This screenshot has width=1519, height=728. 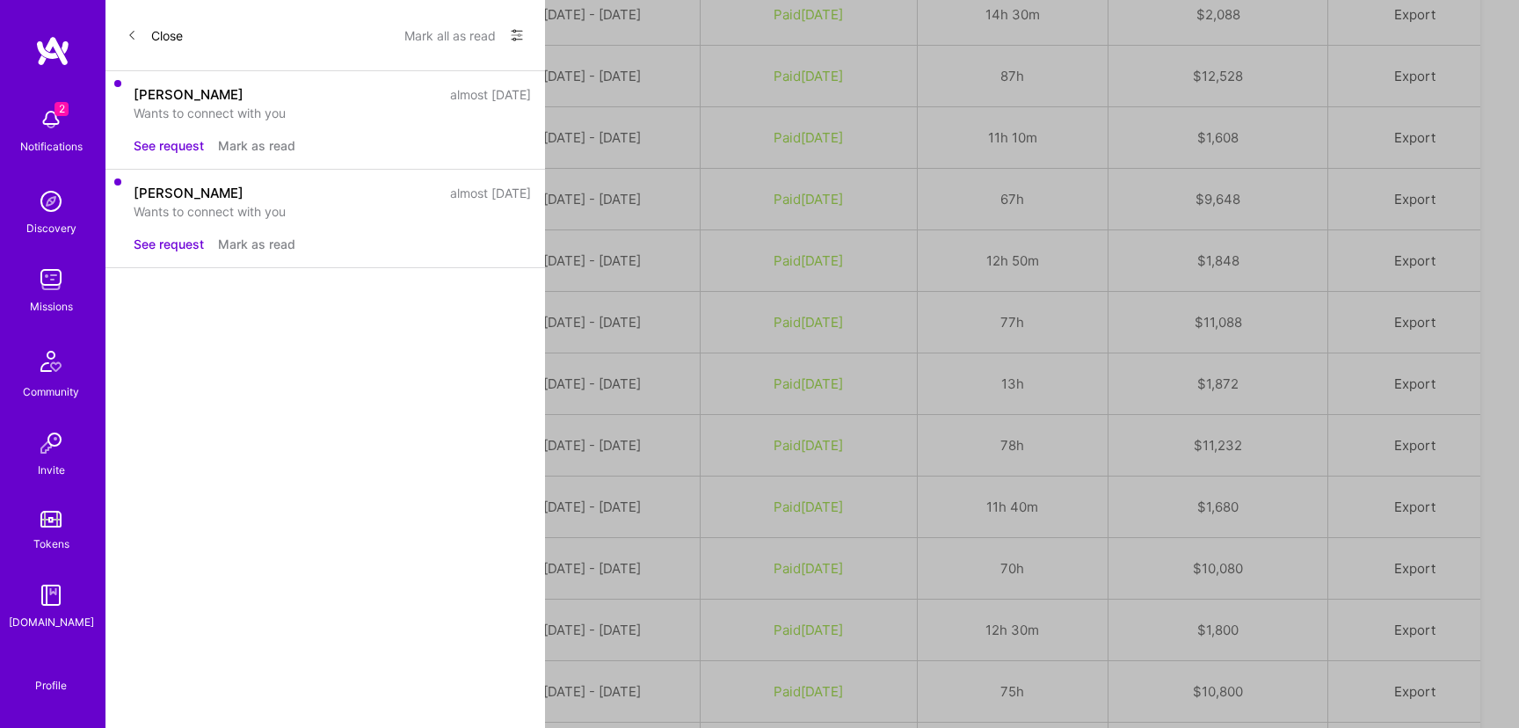 I want to click on img: tokens, so click(x=51, y=519).